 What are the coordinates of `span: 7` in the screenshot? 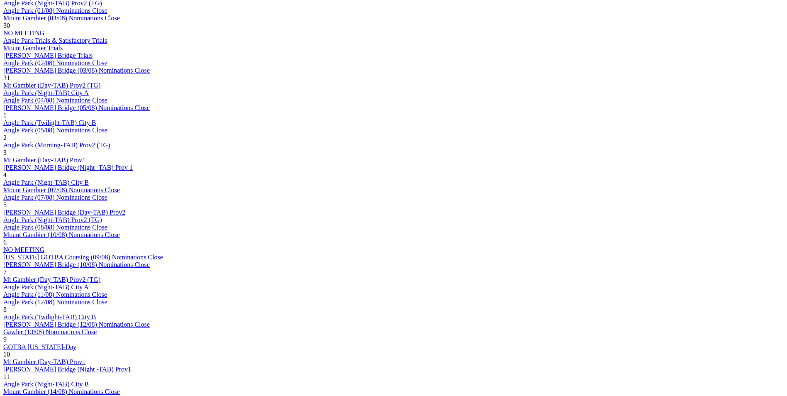 It's located at (5, 272).